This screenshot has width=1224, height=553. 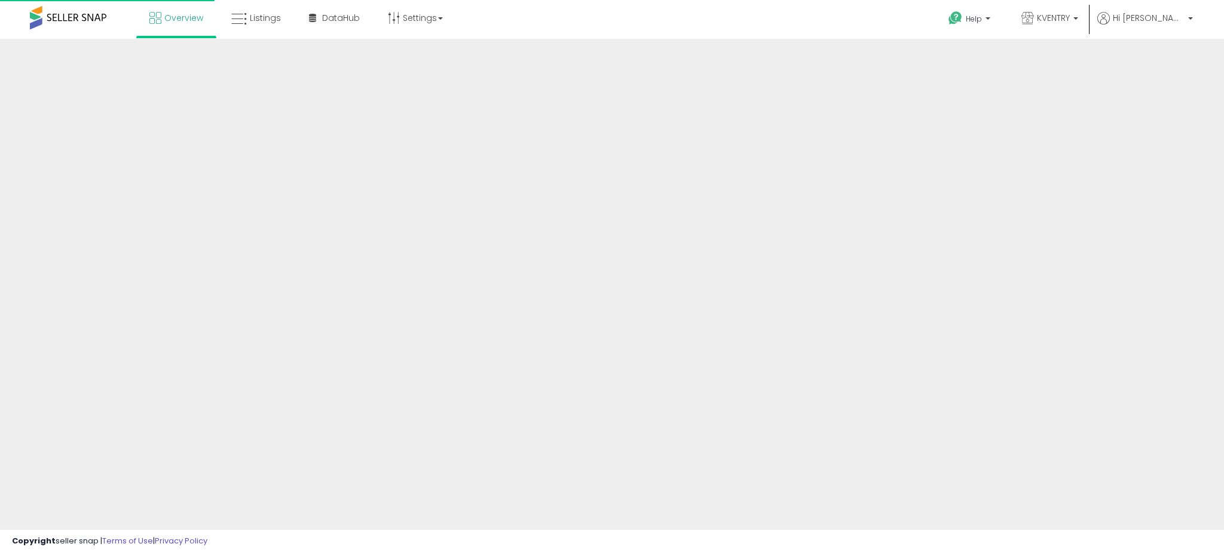 What do you see at coordinates (265, 18) in the screenshot?
I see `span: Listings` at bounding box center [265, 18].